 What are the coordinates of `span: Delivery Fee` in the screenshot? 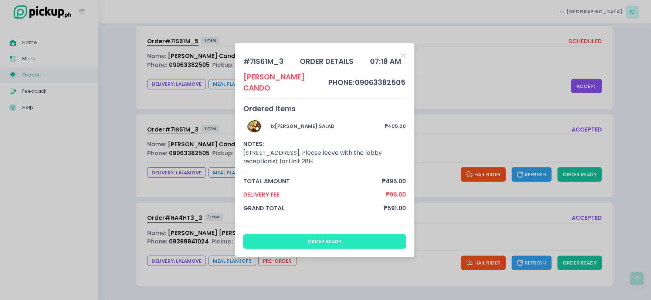 It's located at (314, 194).